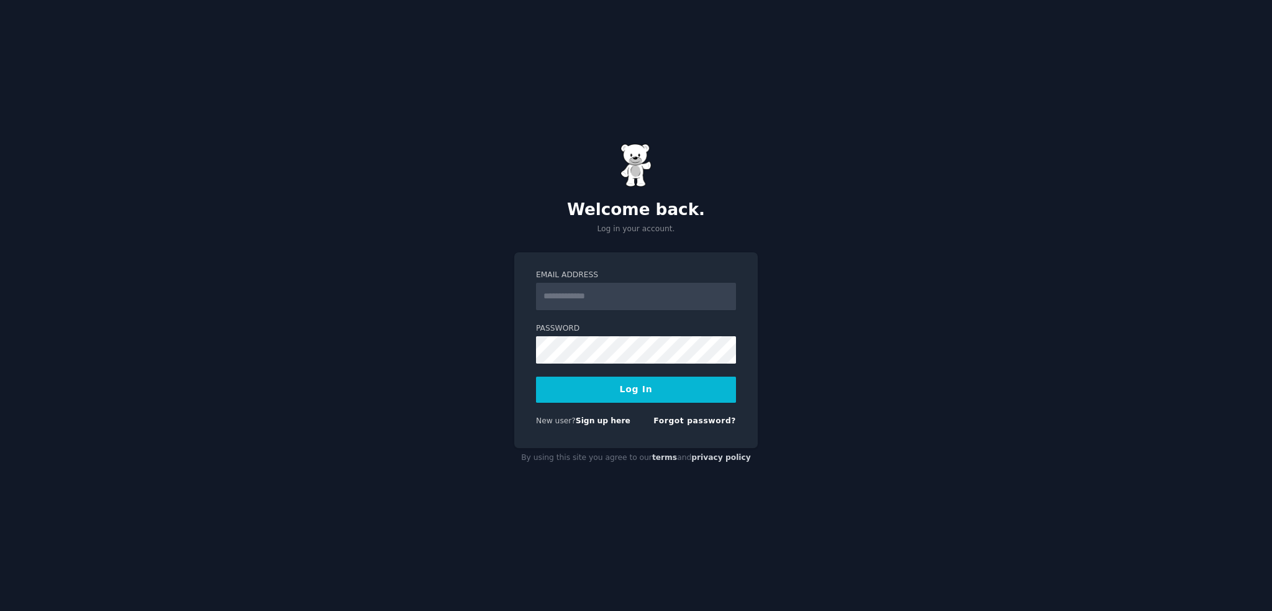  Describe the element at coordinates (695, 421) in the screenshot. I see `a: Forgot password?` at that location.